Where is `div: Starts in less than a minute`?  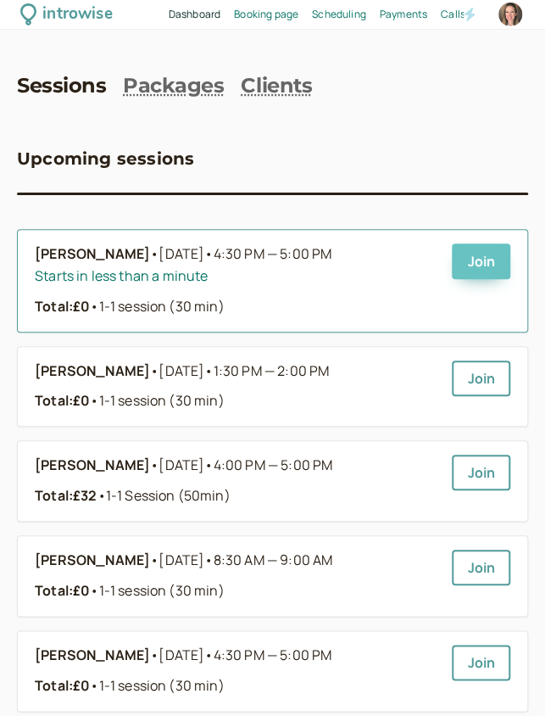 div: Starts in less than a minute is located at coordinates (237, 276).